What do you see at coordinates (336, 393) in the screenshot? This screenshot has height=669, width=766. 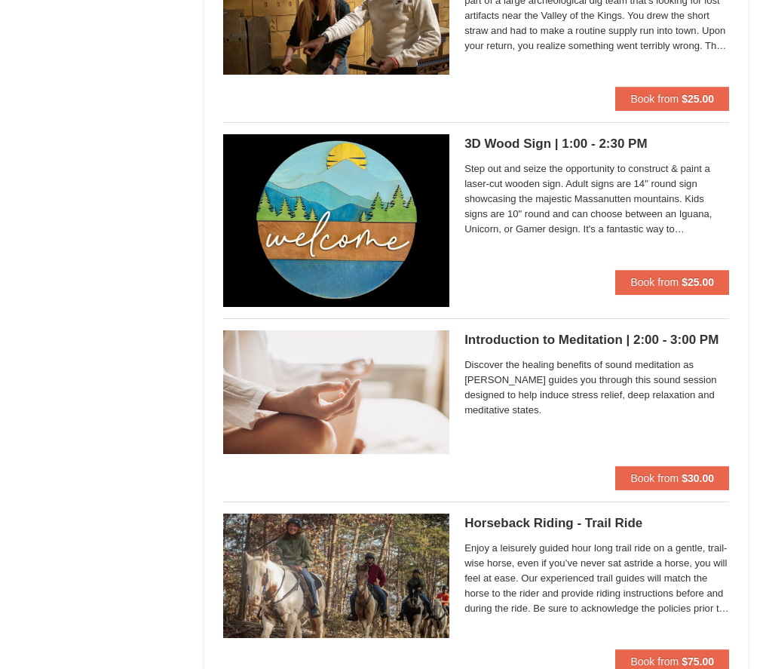 I see `img: 18871151-47-855d39d5.jpg` at bounding box center [336, 393].